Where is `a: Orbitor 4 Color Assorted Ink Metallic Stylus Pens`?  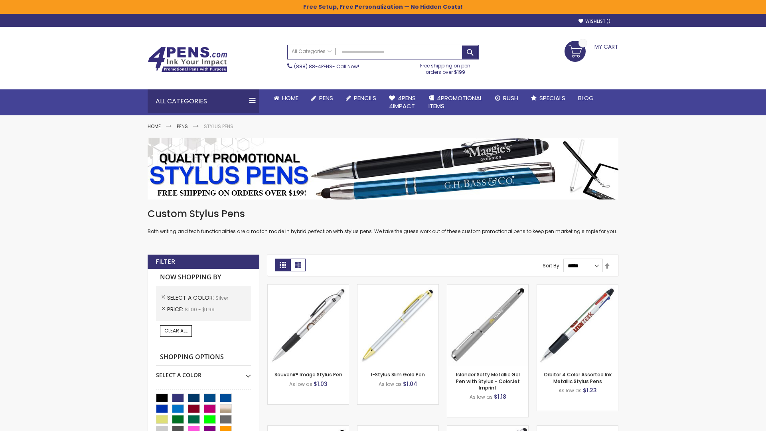
a: Orbitor 4 Color Assorted Ink Metallic Stylus Pens is located at coordinates (578, 377).